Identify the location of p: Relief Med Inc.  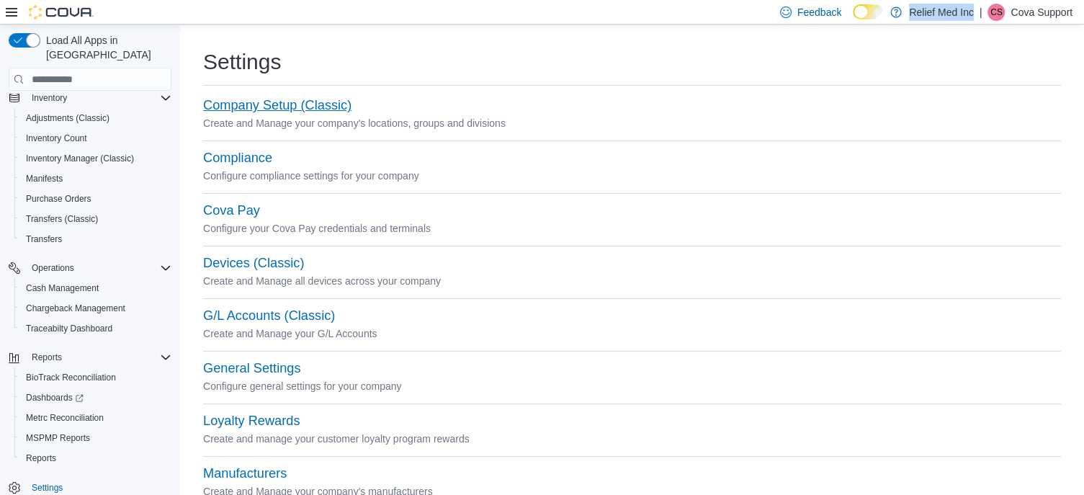
(940, 12).